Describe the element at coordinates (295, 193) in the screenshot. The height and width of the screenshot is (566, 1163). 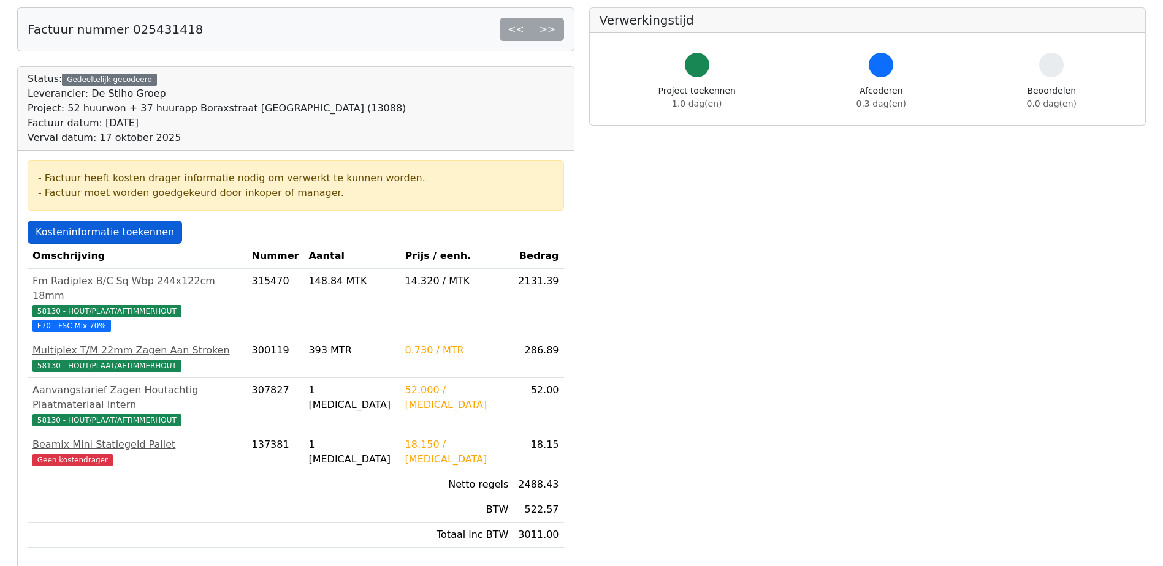
I see `div: - Factuur moet worden goedgekeurd door inkoper of manager.` at that location.